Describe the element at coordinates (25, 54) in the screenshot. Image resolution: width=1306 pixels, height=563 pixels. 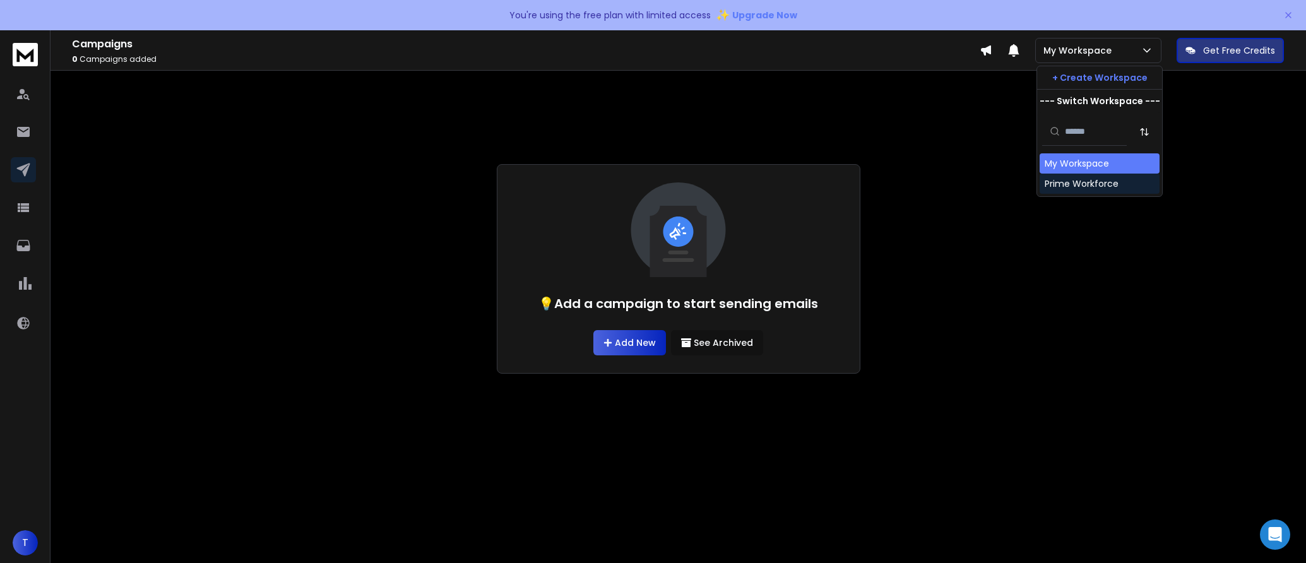
I see `img: logo` at that location.